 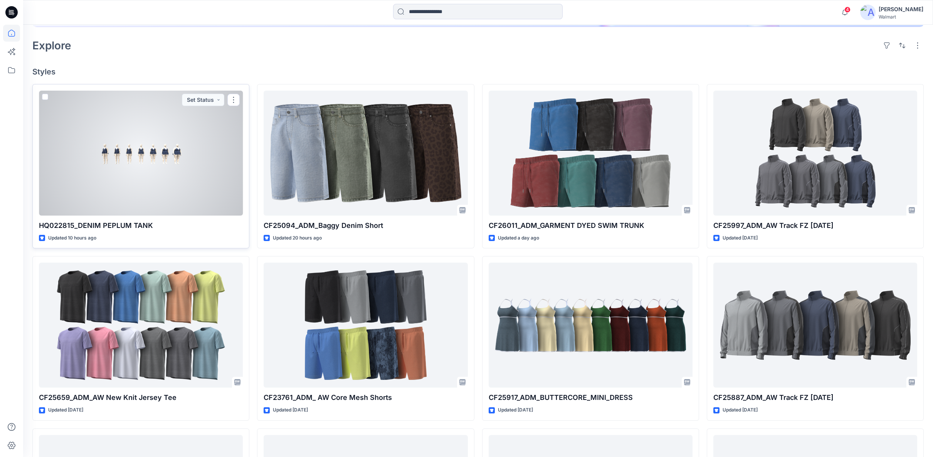 I want to click on a: CF23761_ADM_ AW Core Mesh Shorts, so click(x=365, y=325).